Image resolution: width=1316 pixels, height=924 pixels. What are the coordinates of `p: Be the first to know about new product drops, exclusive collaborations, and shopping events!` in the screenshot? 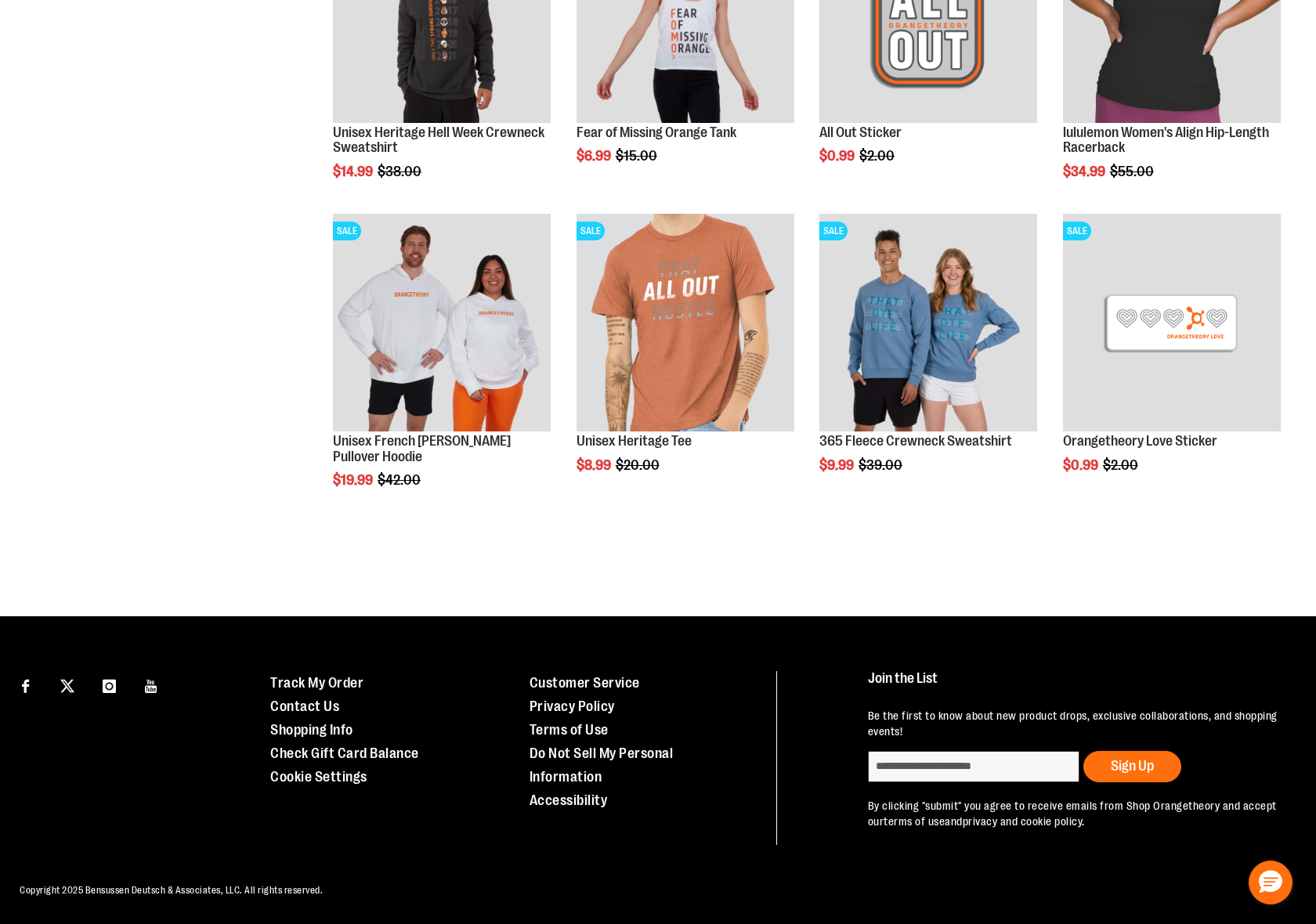 It's located at (1076, 723).